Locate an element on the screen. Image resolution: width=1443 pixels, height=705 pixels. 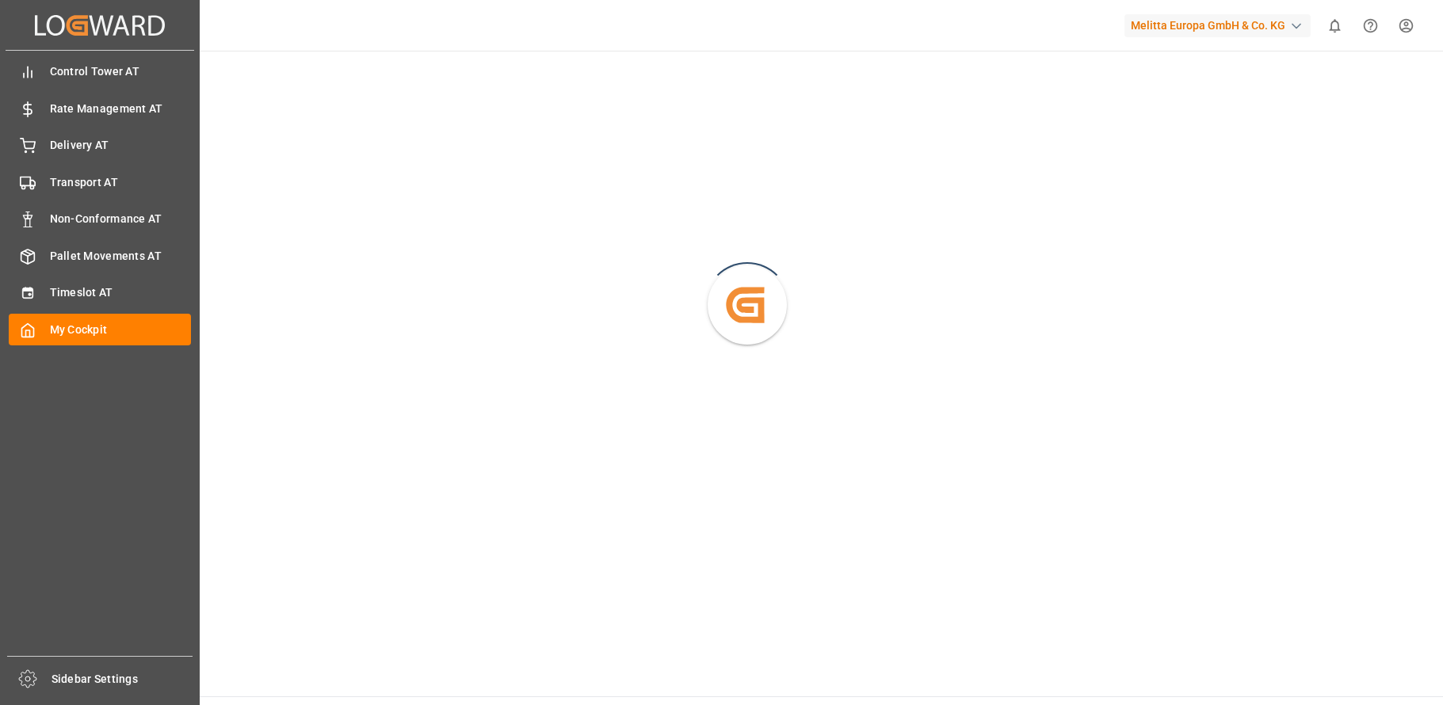
button: Melitta Europa GmbH & Co. KG is located at coordinates (1220, 25).